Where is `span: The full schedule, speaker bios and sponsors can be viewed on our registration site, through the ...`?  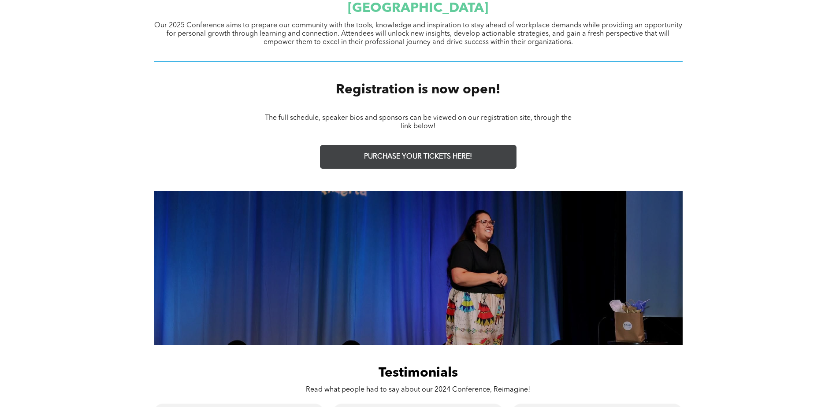
span: The full schedule, speaker bios and sponsors can be viewed on our registration site, through the ... is located at coordinates (418, 122).